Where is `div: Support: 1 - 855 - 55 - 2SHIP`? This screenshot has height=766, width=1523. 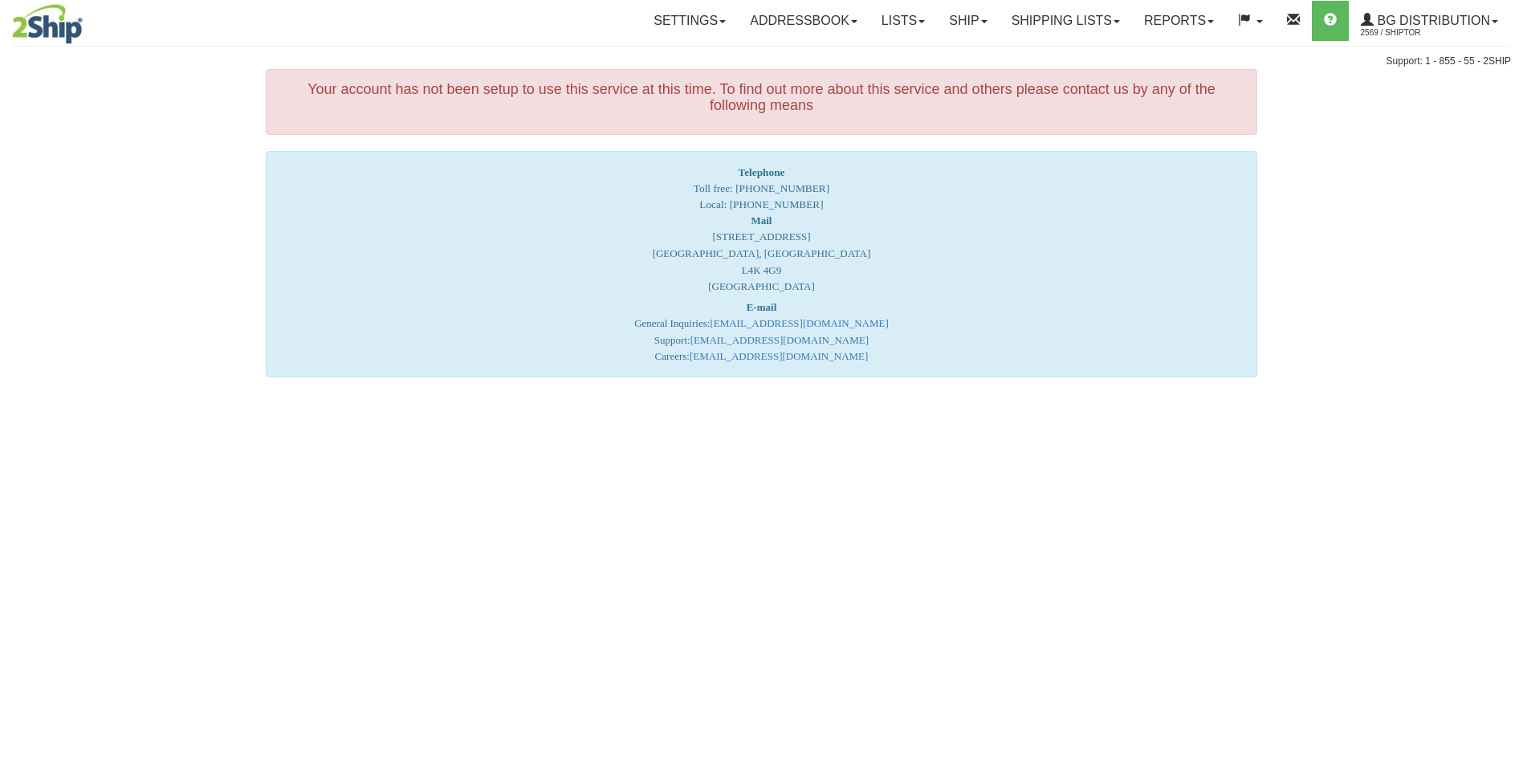 div: Support: 1 - 855 - 55 - 2SHIP is located at coordinates (761, 61).